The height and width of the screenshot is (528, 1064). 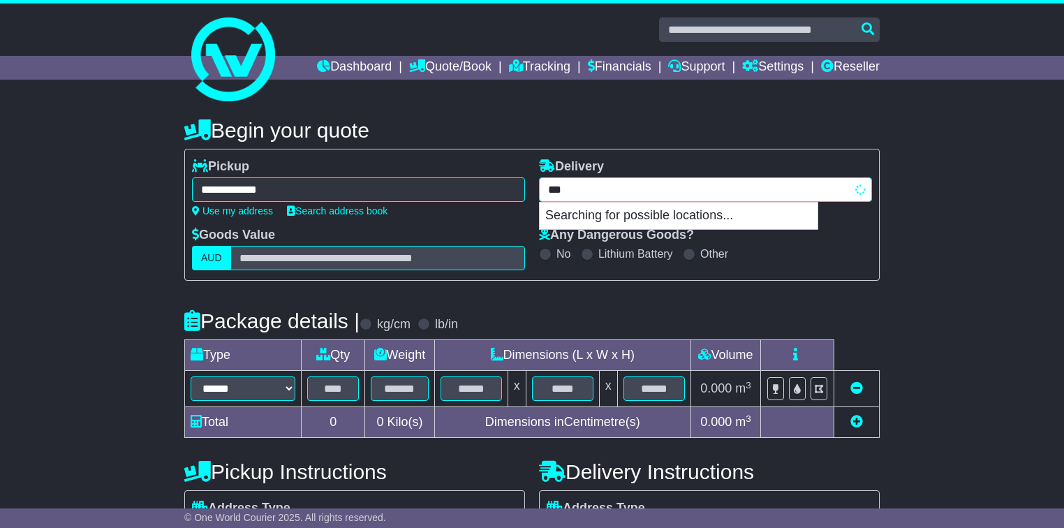 I want to click on label: No, so click(x=564, y=253).